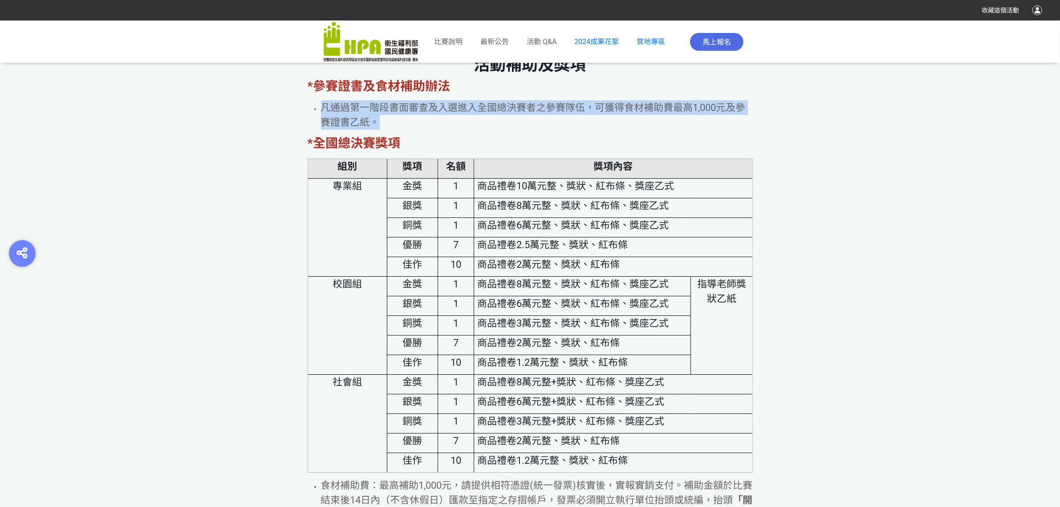 This screenshot has height=507, width=1060. Describe the element at coordinates (553, 245) in the screenshot. I see `span: 商品禮卷2.5萬元整、獎狀、紅布條` at that location.